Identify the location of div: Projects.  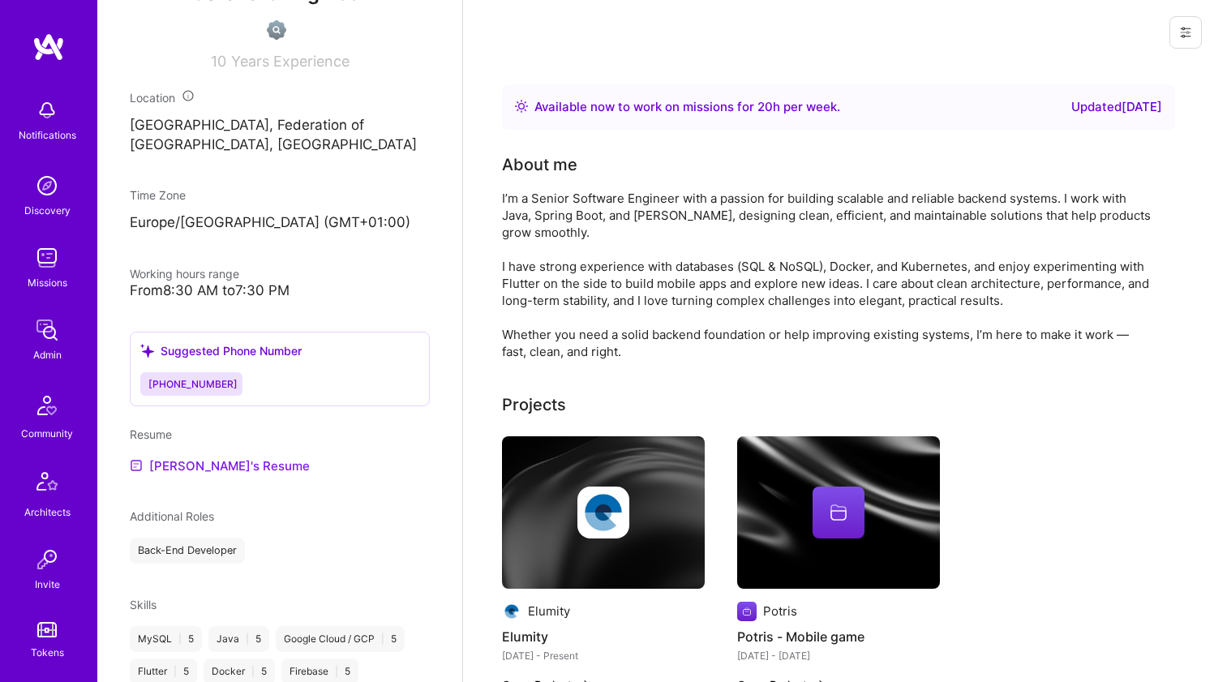
(534, 405).